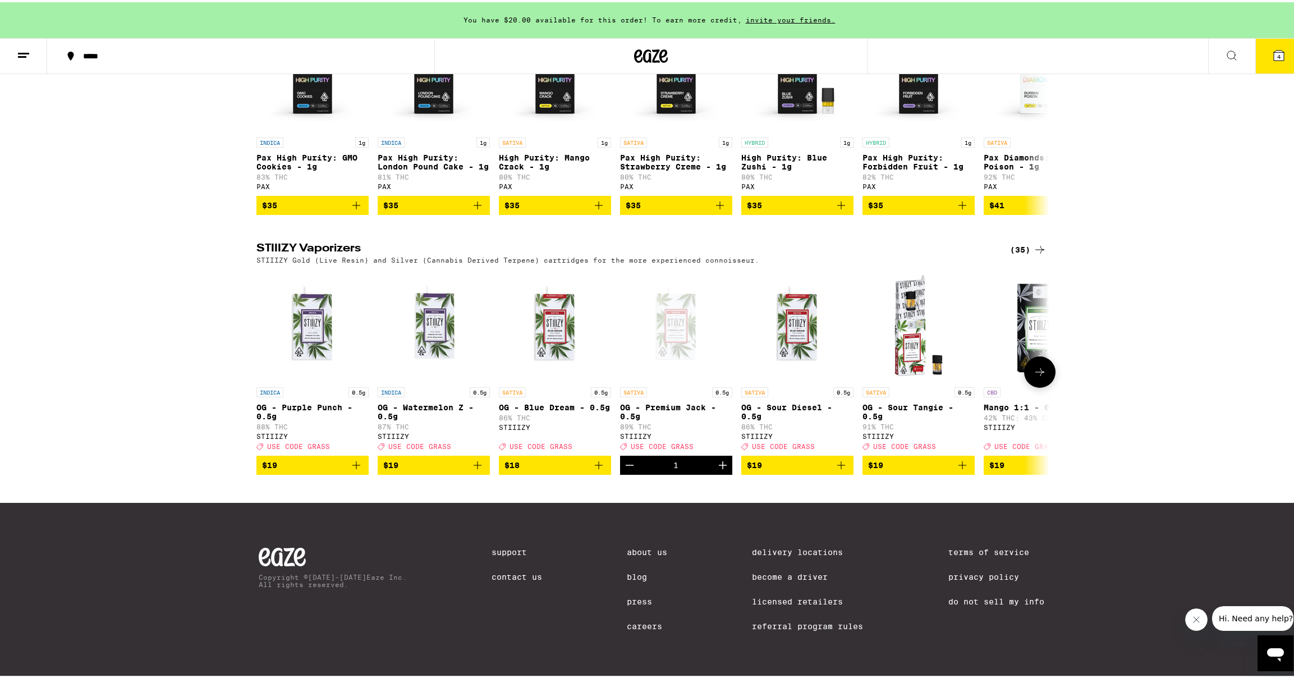 This screenshot has height=678, width=1294. I want to click on a: Blog, so click(647, 574).